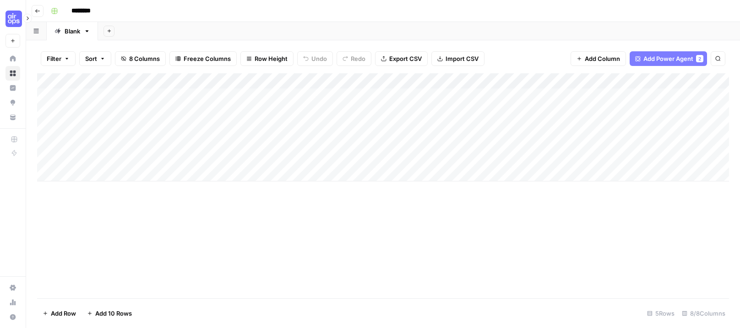 The image size is (740, 328). I want to click on span: Add 10 Rows, so click(114, 313).